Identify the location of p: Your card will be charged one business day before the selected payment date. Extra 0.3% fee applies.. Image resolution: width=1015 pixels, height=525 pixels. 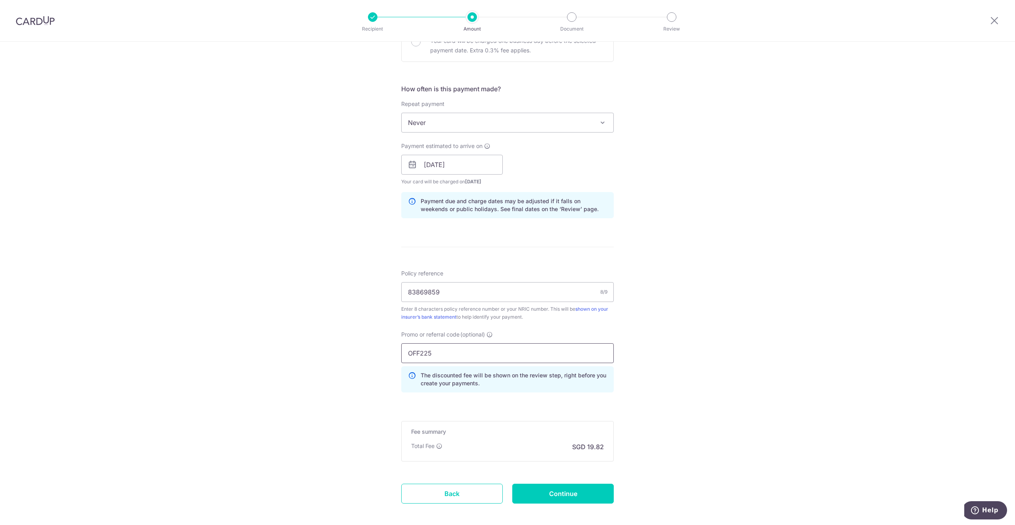
(517, 46).